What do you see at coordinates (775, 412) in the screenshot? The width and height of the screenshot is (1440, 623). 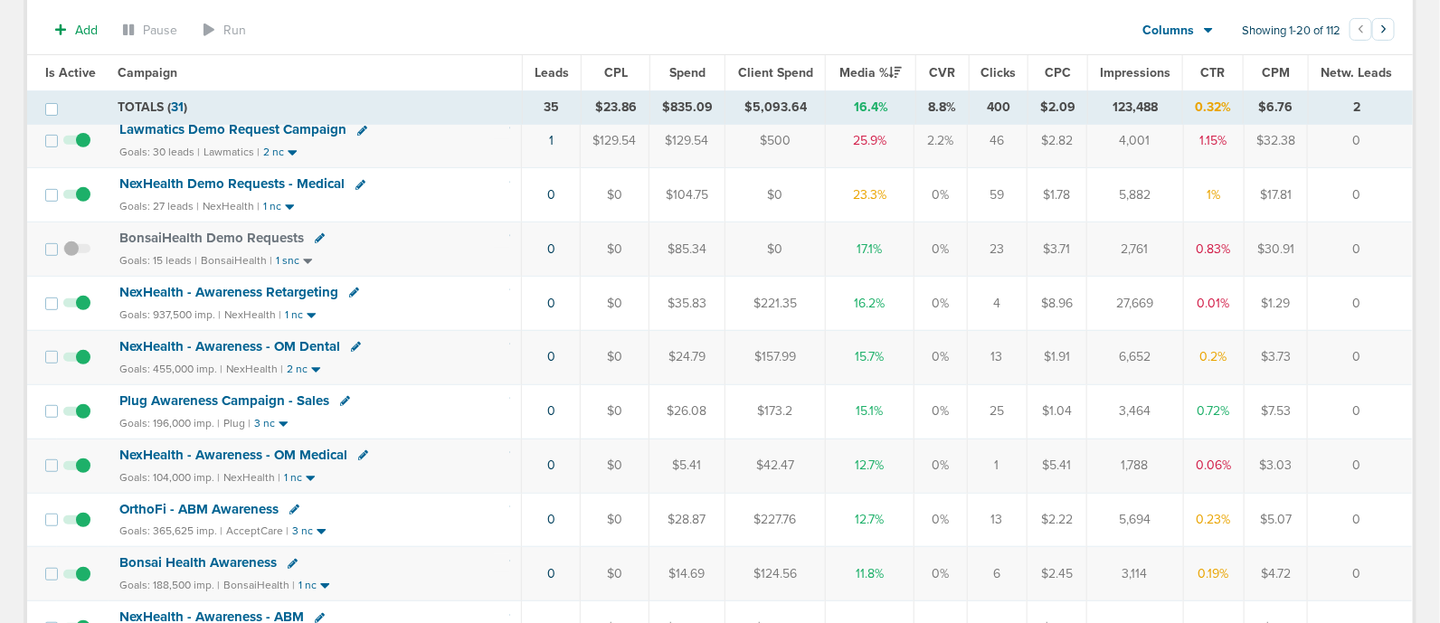 I see `td: $173.2` at bounding box center [775, 412].